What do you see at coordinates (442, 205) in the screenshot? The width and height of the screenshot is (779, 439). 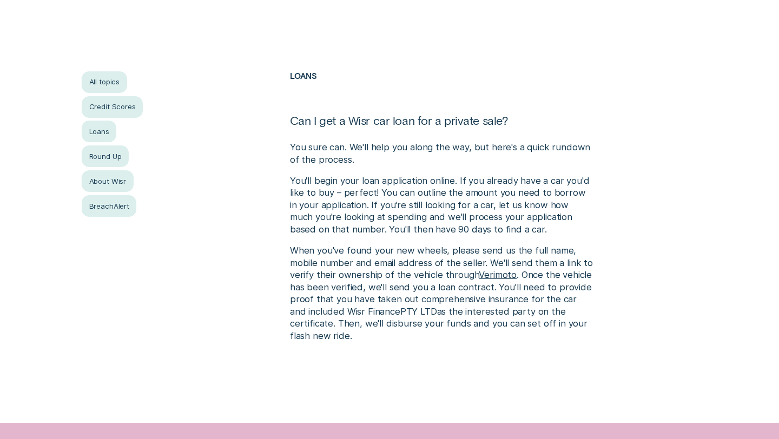 I see `p: You'll begin your loan application online. If you already have a car you'd like to buy – perfect!...` at bounding box center [442, 205].